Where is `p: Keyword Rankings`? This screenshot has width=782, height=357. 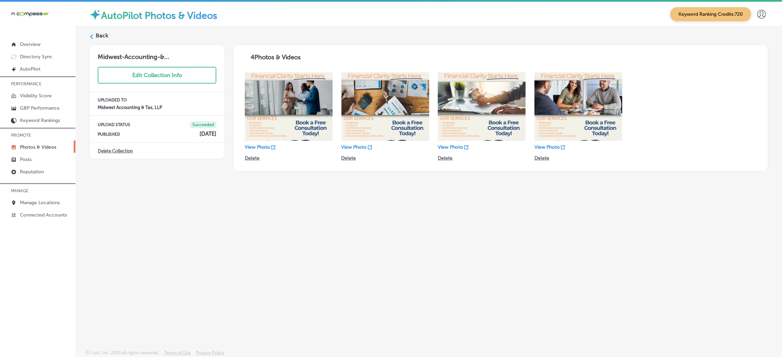
p: Keyword Rankings is located at coordinates (40, 120).